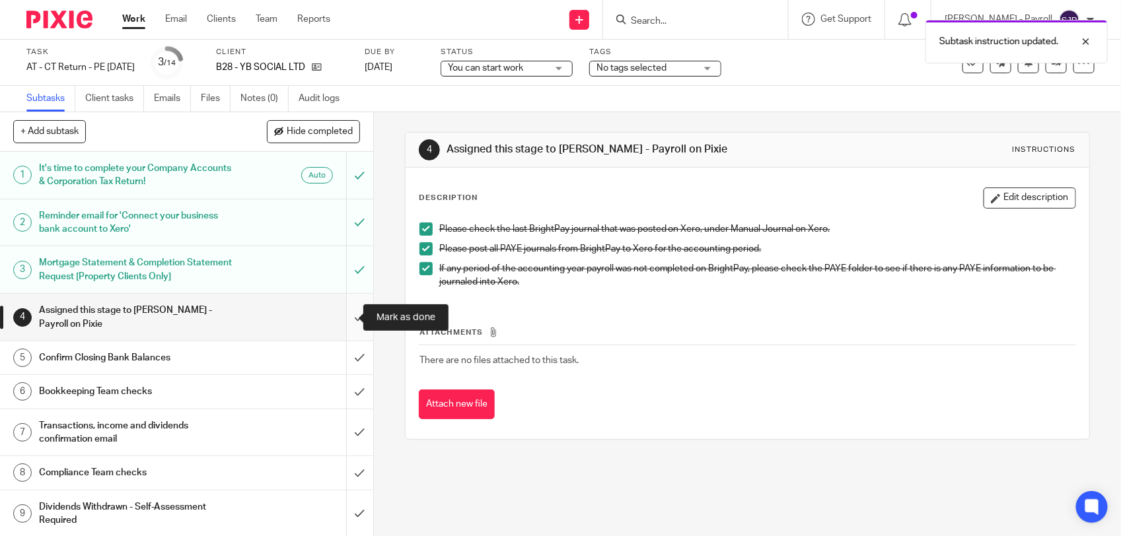  I want to click on div: Instructions, so click(1044, 150).